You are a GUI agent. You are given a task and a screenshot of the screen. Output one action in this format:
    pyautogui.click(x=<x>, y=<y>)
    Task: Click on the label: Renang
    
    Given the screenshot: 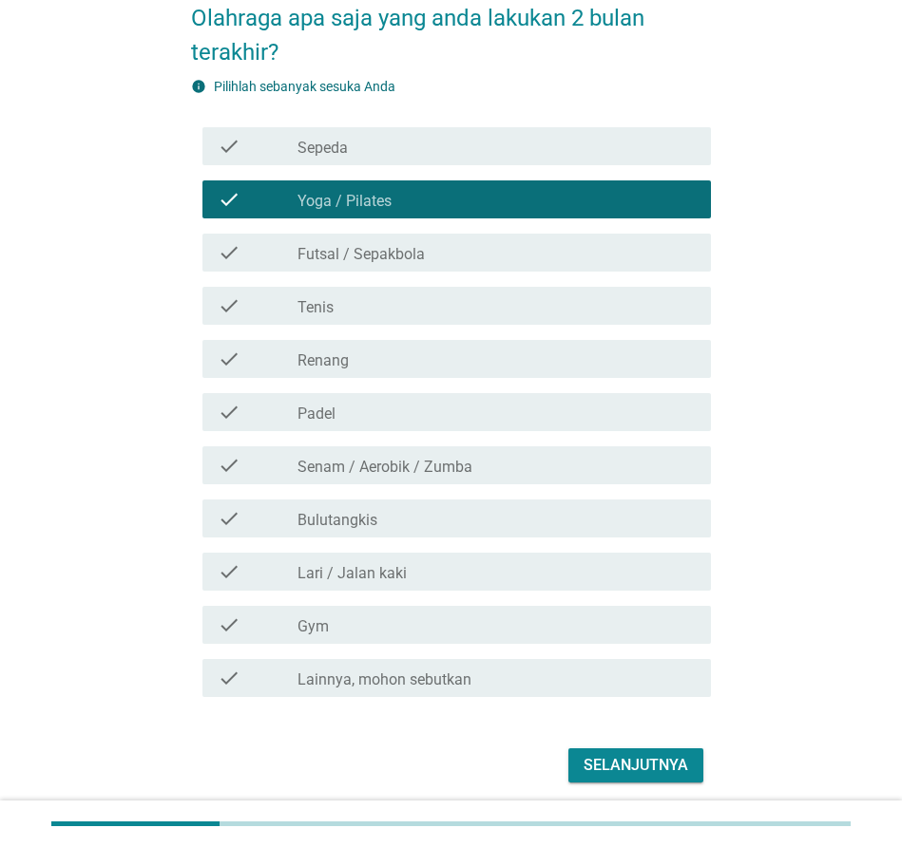 What is the action you would take?
    pyautogui.click(x=323, y=361)
    